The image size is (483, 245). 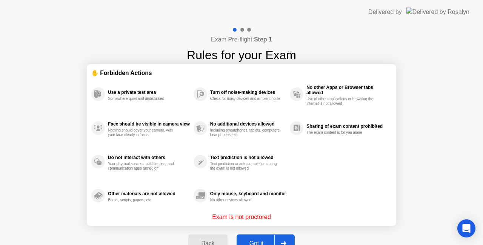 What do you see at coordinates (248, 194) in the screenshot?
I see `div: Only mouse, keyboard and monitor` at bounding box center [248, 194].